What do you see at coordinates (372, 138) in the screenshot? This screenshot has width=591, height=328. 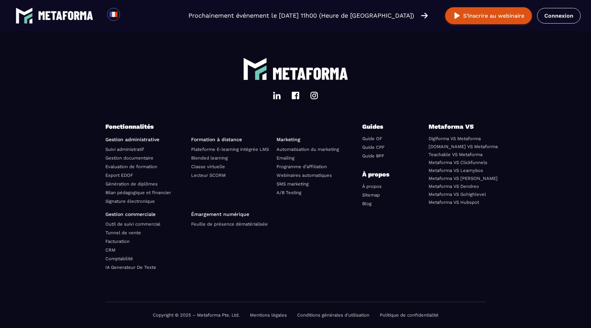 I see `a: Guide OF` at bounding box center [372, 138].